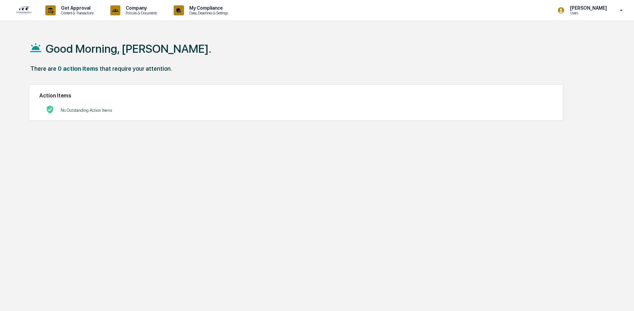  What do you see at coordinates (140, 13) in the screenshot?
I see `p: Policies & Documents` at bounding box center [140, 13].